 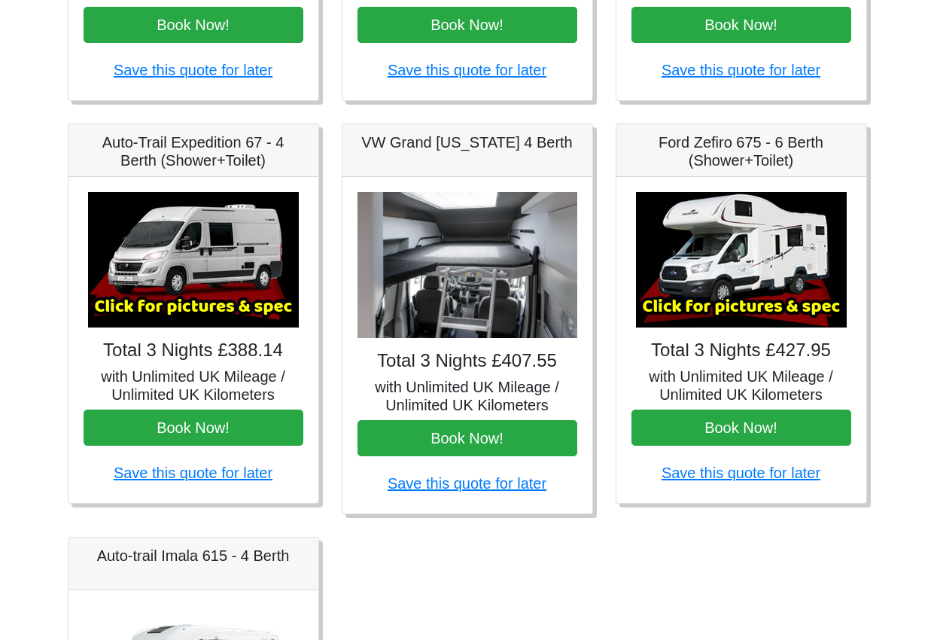 What do you see at coordinates (193, 260) in the screenshot?
I see `img: Auto-Trail Expedition 67 - 4 Berth (Shower+Toilet)` at bounding box center [193, 260].